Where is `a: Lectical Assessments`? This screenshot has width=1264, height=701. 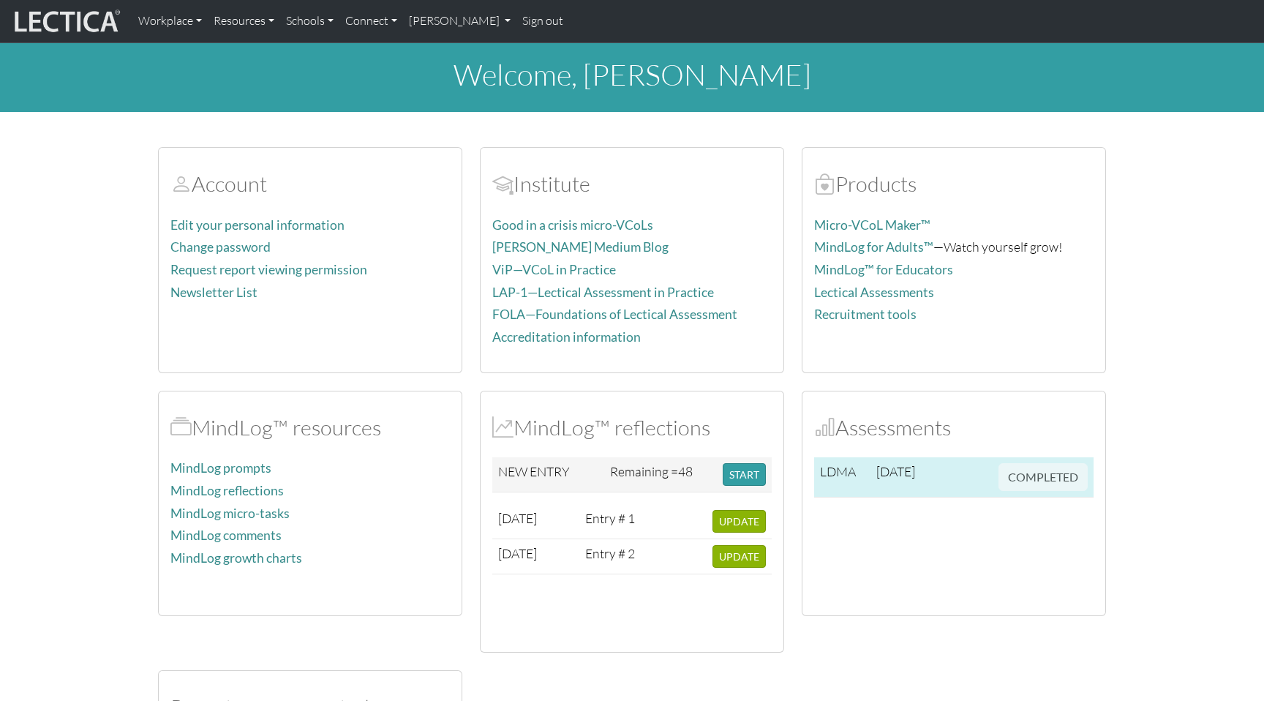
a: Lectical Assessments is located at coordinates (874, 292).